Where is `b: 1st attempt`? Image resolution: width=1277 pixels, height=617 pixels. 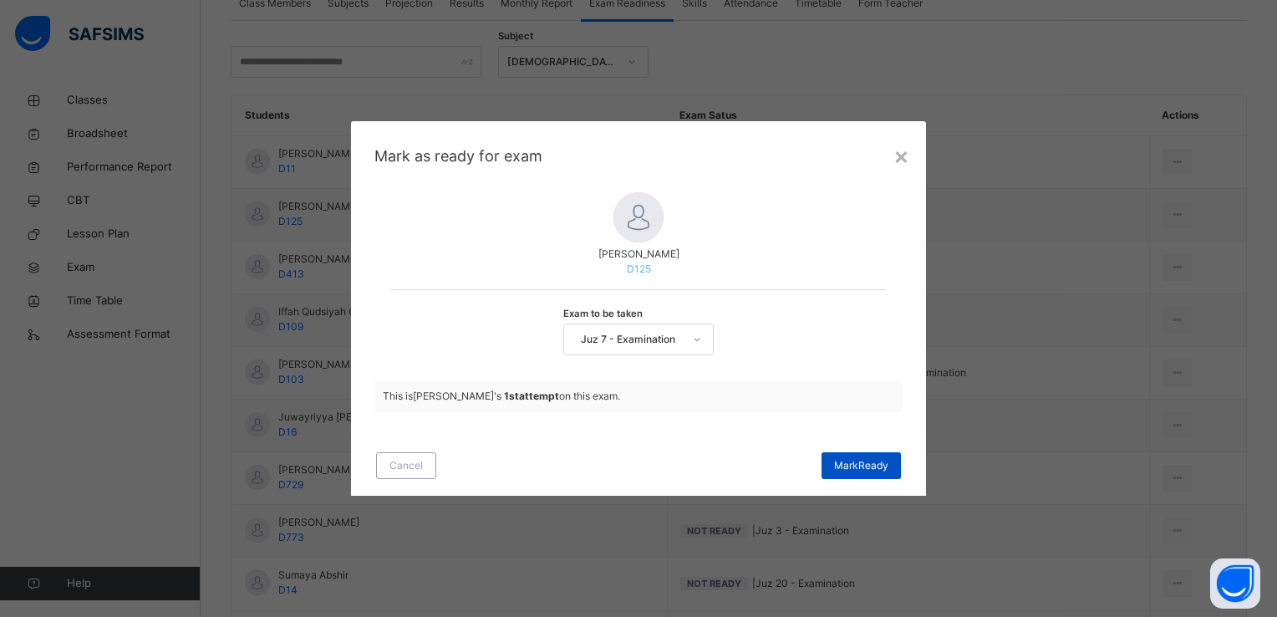 b: 1st attempt is located at coordinates (531, 395).